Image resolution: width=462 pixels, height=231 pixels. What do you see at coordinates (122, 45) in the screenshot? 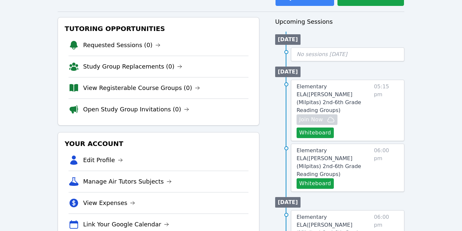
I see `a: Requested Sessions (0)` at bounding box center [122, 45].